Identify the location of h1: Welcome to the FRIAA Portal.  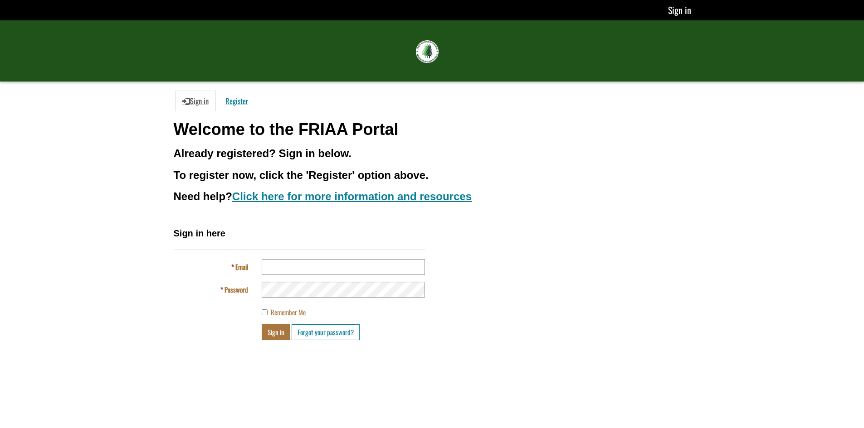
(432, 130).